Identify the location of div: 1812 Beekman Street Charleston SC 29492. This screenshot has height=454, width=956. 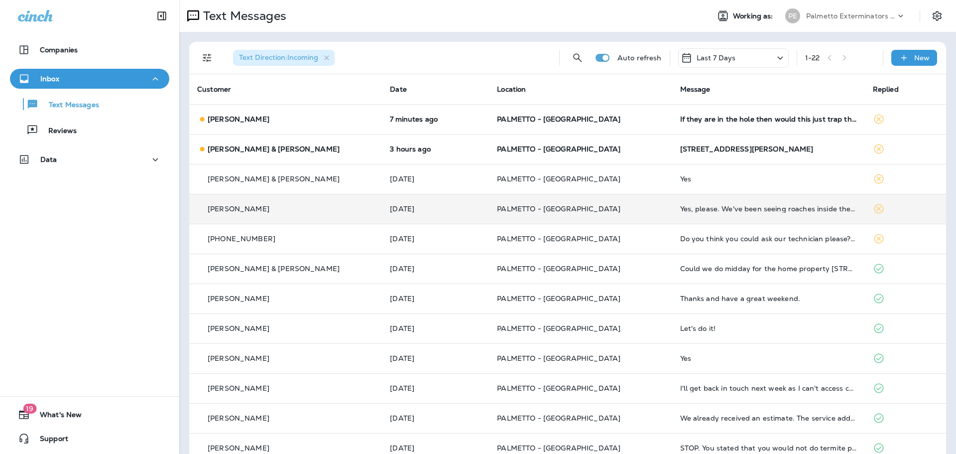
(768, 149).